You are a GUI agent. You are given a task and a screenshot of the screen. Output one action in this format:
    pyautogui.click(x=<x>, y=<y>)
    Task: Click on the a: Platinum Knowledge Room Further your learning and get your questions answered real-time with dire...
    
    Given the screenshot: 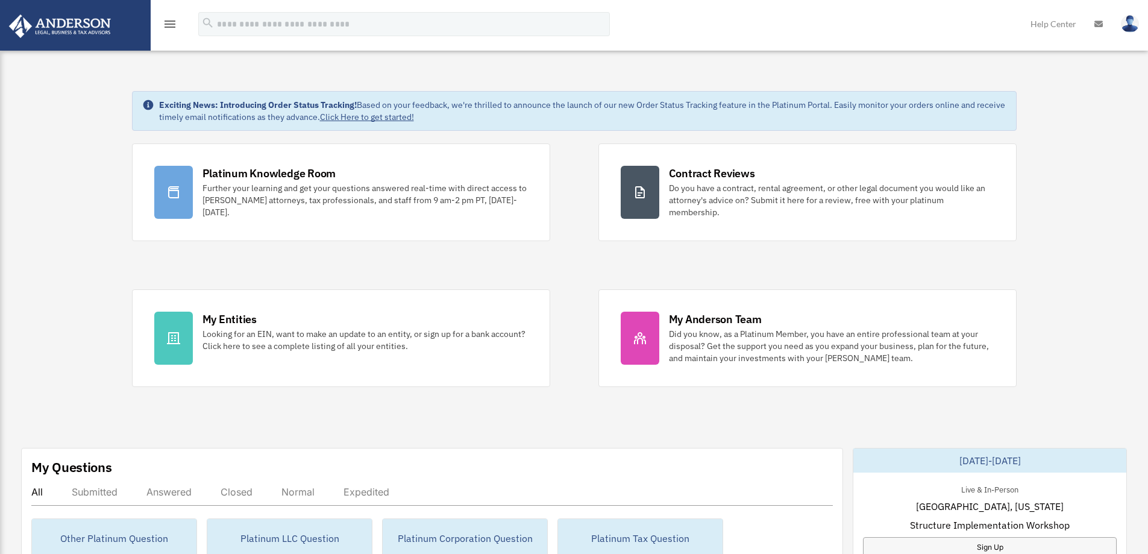 What is the action you would take?
    pyautogui.click(x=341, y=192)
    